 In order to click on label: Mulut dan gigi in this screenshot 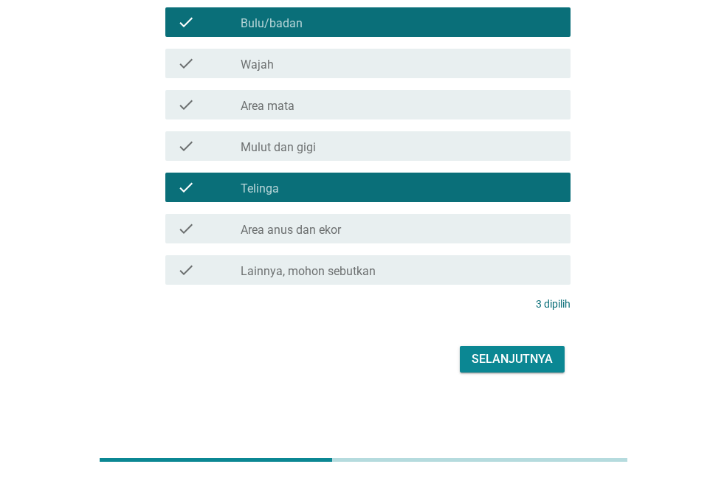, I will do `click(278, 148)`.